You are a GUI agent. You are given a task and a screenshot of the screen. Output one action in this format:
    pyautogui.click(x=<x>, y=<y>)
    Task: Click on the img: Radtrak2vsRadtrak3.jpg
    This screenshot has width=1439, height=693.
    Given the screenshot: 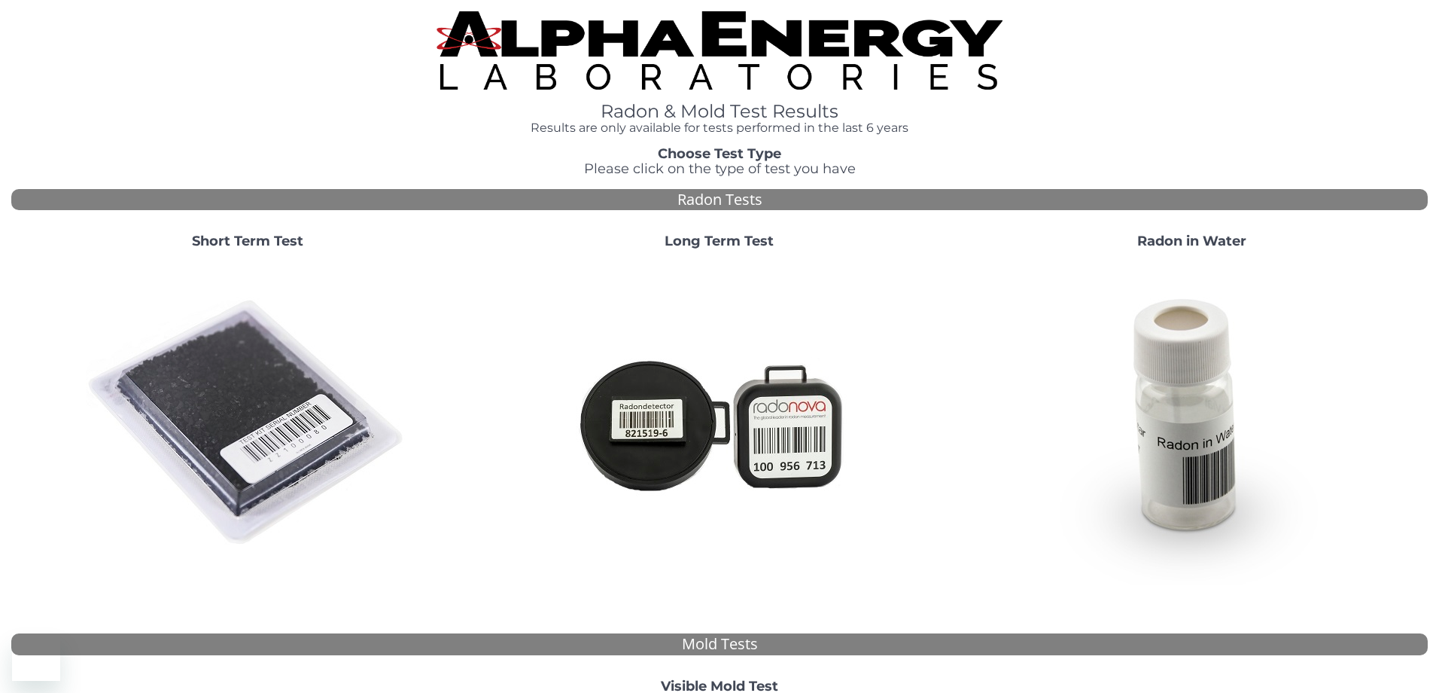 What is the action you would take?
    pyautogui.click(x=720, y=423)
    